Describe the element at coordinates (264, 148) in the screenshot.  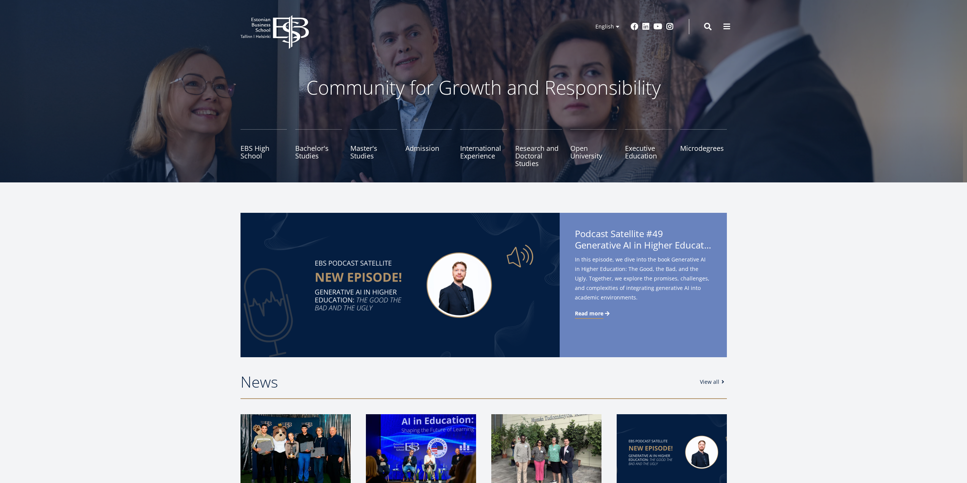
I see `a: EBS High School` at that location.